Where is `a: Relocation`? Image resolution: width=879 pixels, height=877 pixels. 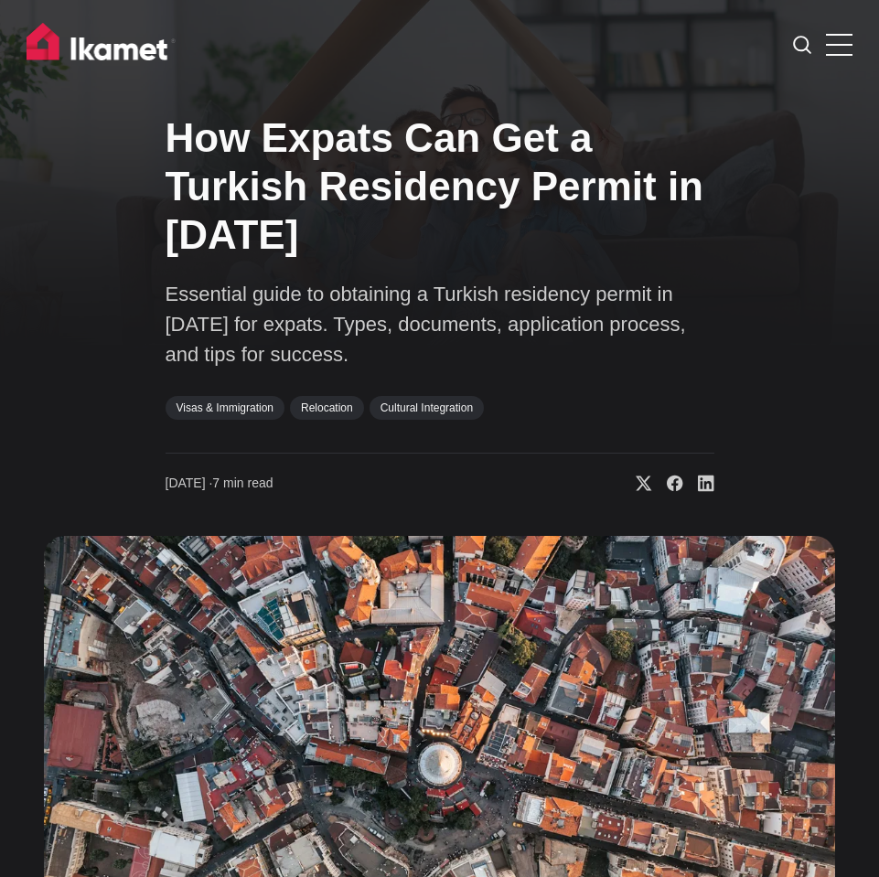
a: Relocation is located at coordinates (327, 408).